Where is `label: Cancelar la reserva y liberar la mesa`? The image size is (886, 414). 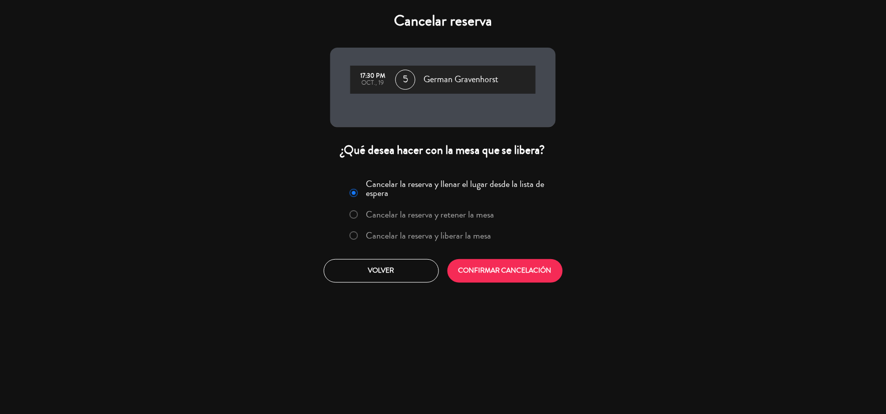
label: Cancelar la reserva y liberar la mesa is located at coordinates (429, 235).